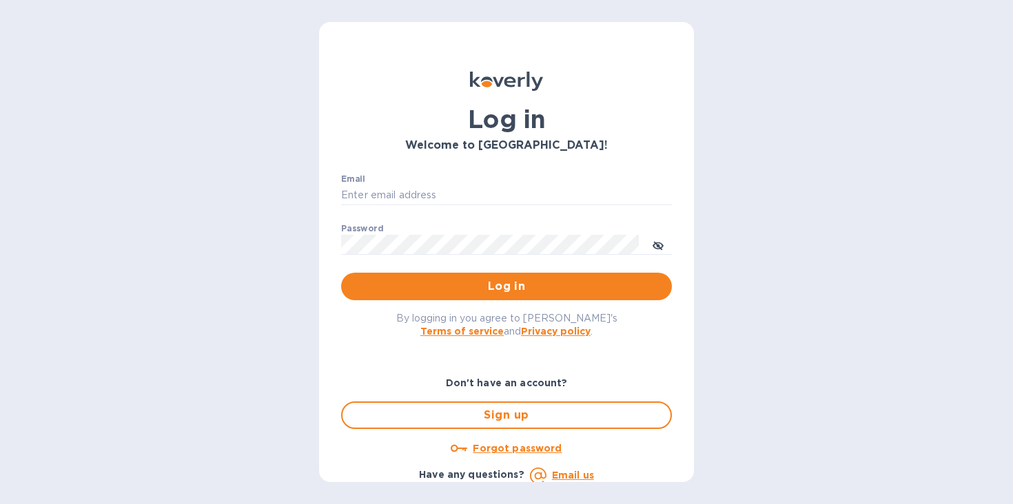  I want to click on h1: Log in, so click(507, 119).